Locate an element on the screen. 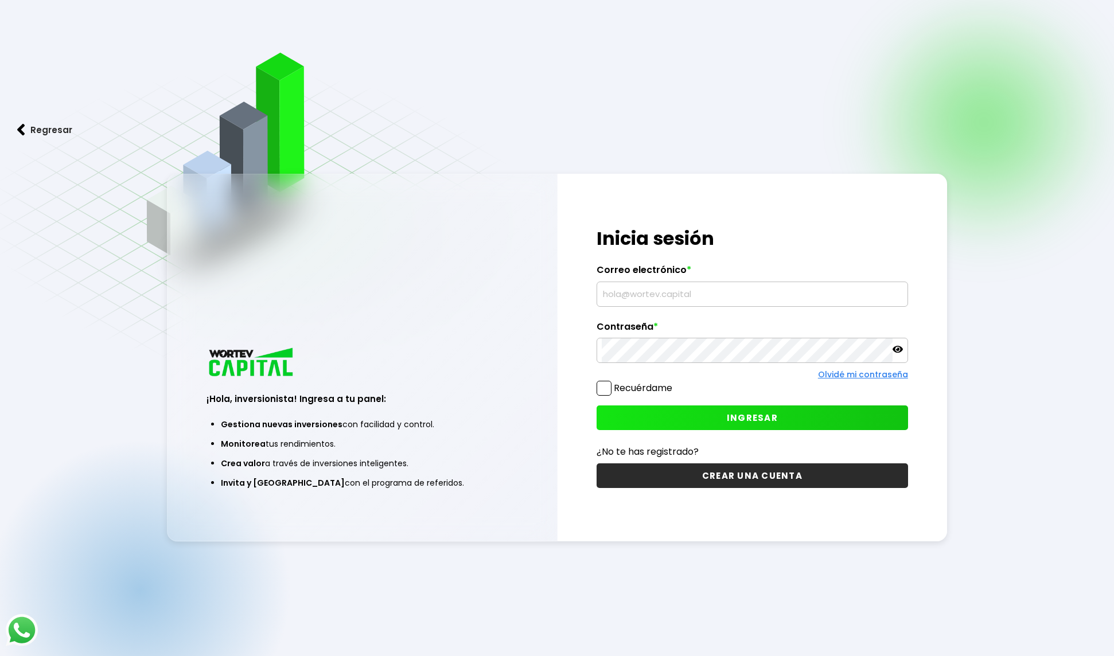 The width and height of the screenshot is (1114, 656). a: Olvidé mi contraseña is located at coordinates (863, 374).